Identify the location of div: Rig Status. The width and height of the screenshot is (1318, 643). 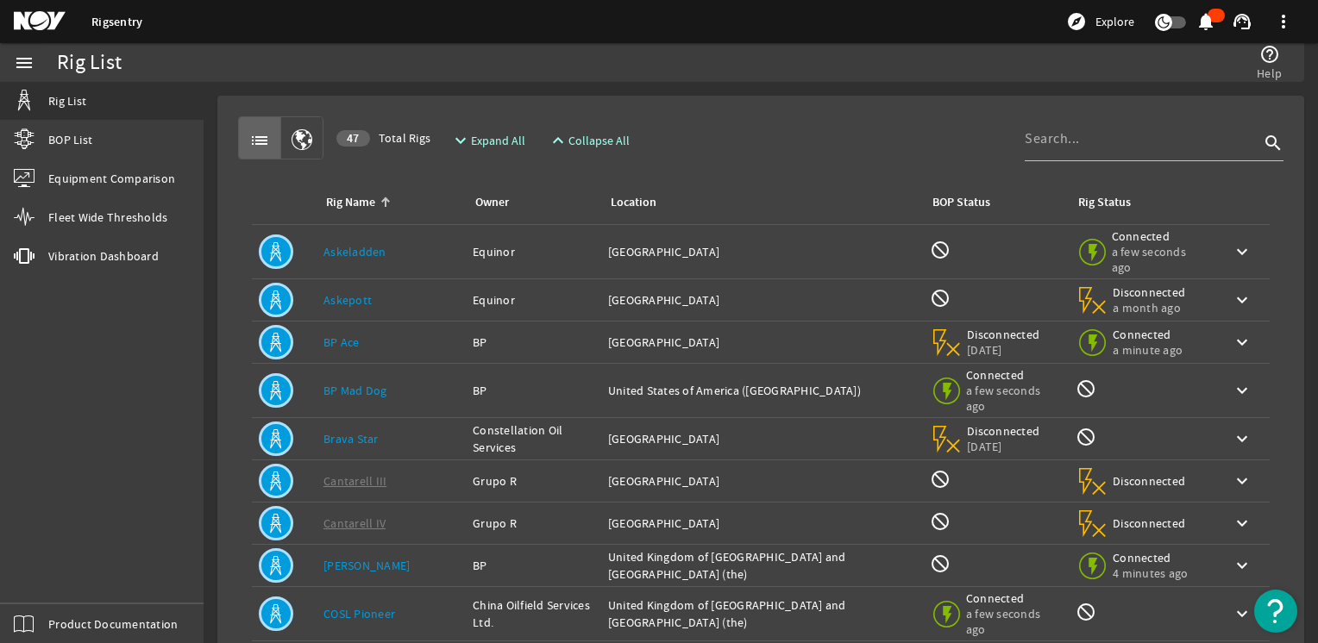
(1104, 203).